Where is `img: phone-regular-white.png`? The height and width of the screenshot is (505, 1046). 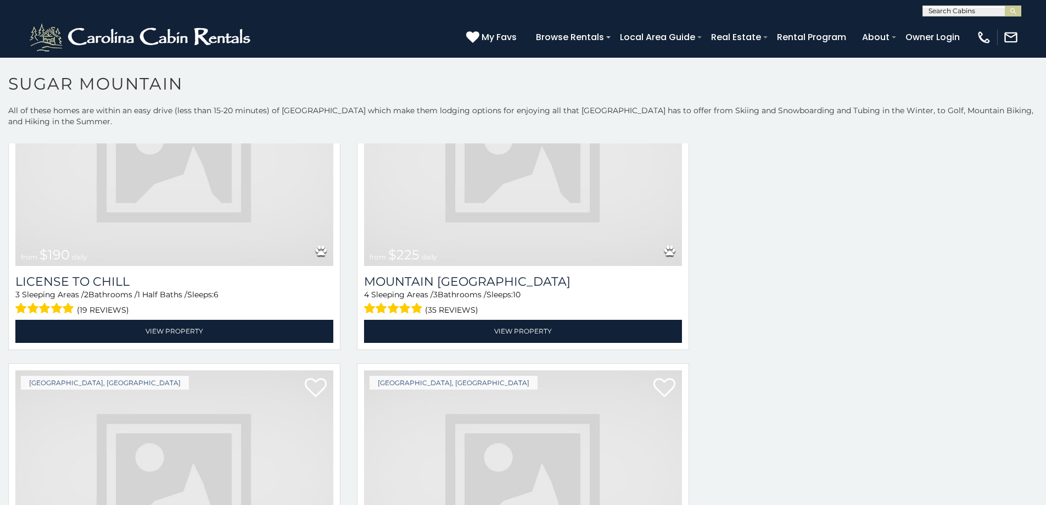
img: phone-regular-white.png is located at coordinates (984, 37).